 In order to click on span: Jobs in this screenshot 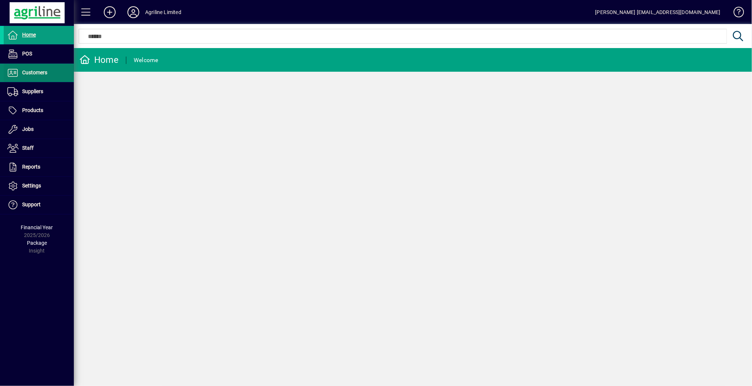, I will do `click(28, 129)`.